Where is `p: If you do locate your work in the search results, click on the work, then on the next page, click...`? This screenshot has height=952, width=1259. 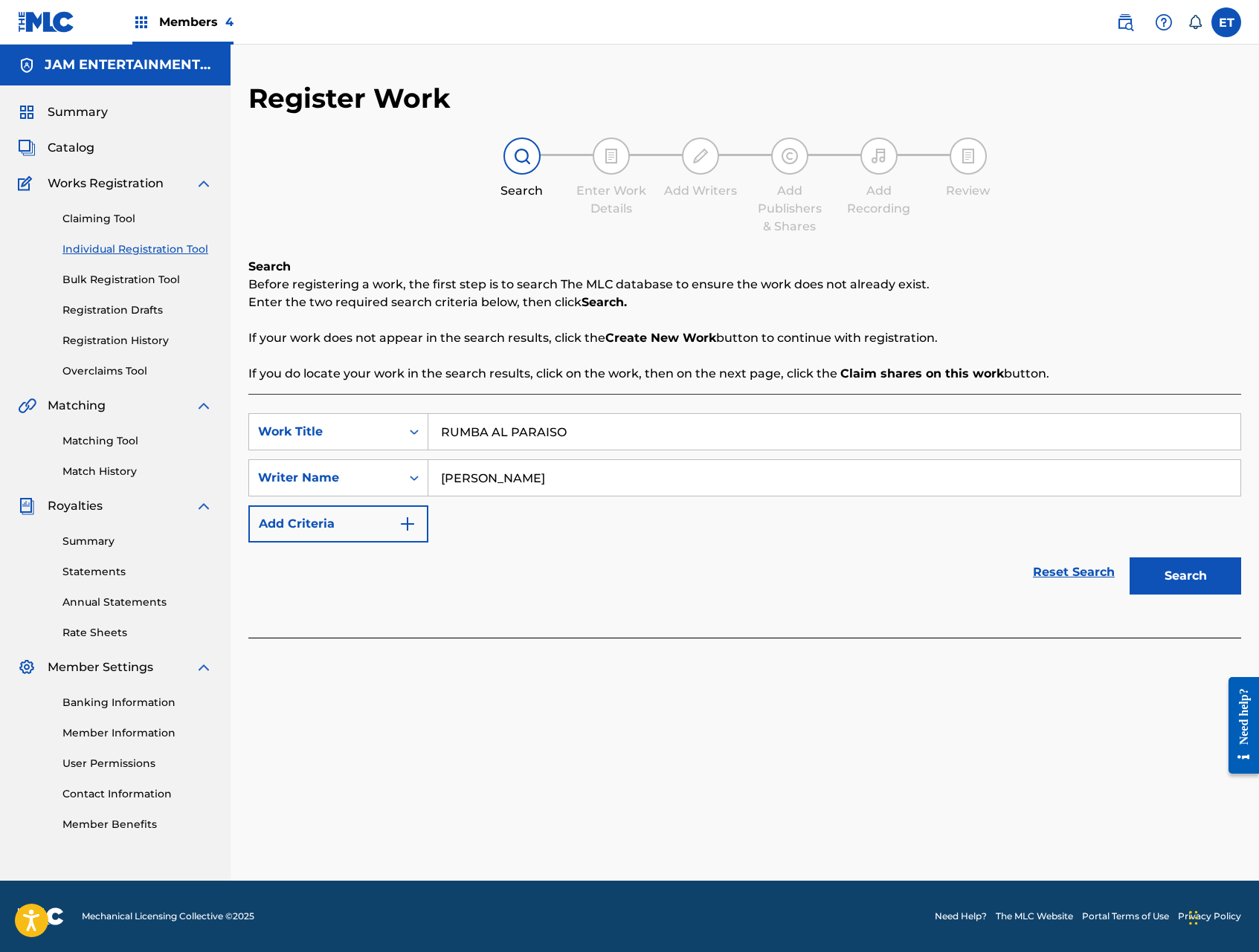
p: If you do locate your work in the search results, click on the work, then on the next page, click... is located at coordinates (745, 374).